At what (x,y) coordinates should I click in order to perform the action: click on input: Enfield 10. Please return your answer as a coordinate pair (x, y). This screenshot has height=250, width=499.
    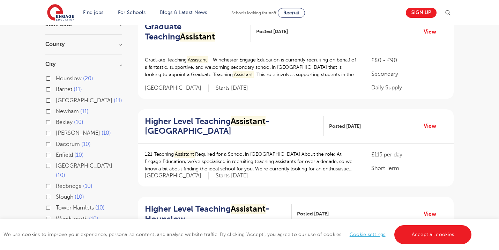
    Looking at the image, I should click on (58, 154).